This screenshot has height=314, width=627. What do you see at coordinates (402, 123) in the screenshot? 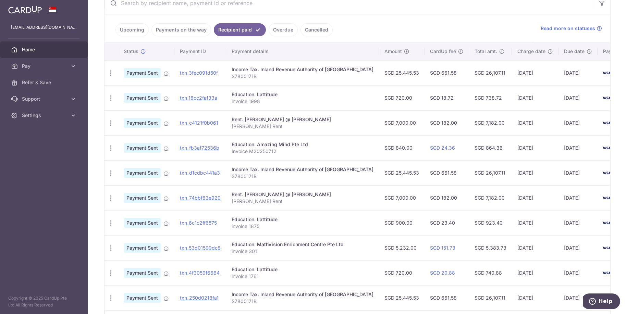
I see `td: SGD 7,000.00` at bounding box center [402, 123].